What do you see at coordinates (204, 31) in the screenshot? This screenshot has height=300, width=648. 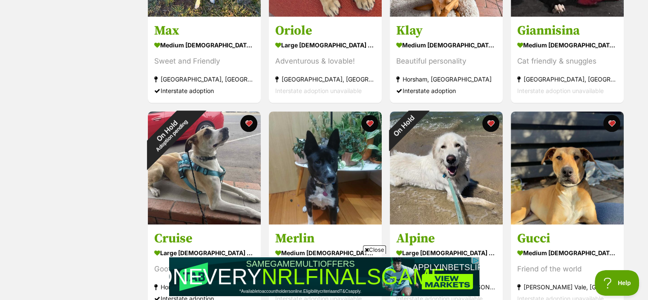 I see `h3: Max` at bounding box center [204, 31].